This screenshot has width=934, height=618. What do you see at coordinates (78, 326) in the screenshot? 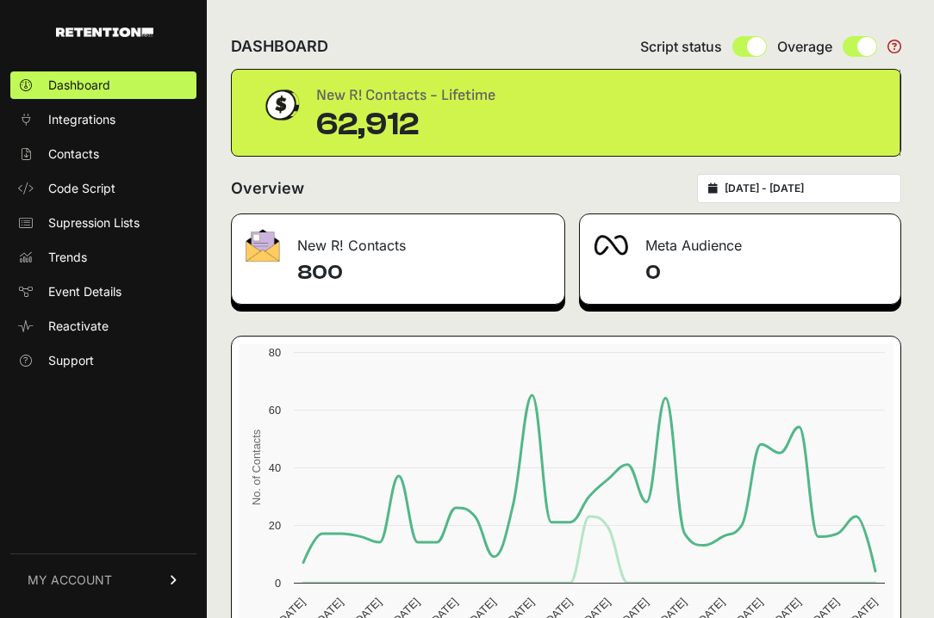
I see `span: Reactivate` at bounding box center [78, 326].